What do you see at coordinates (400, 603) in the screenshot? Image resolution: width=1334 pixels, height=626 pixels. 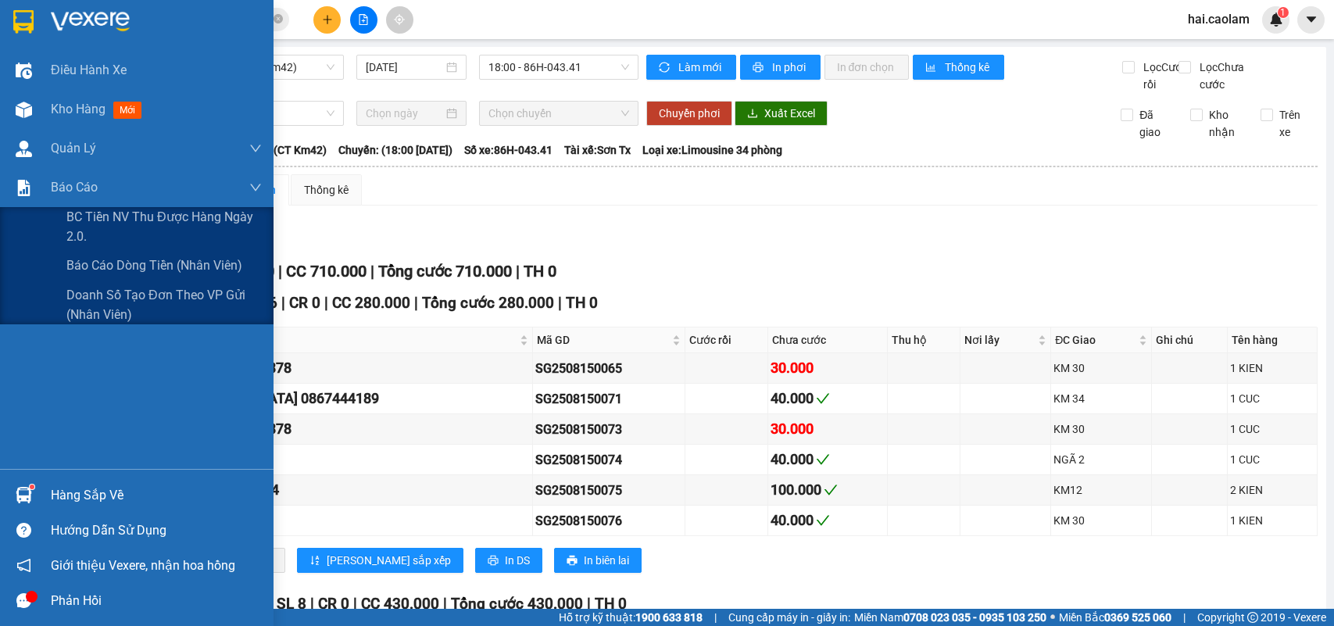 I see `span: CC 430.000` at bounding box center [400, 603].